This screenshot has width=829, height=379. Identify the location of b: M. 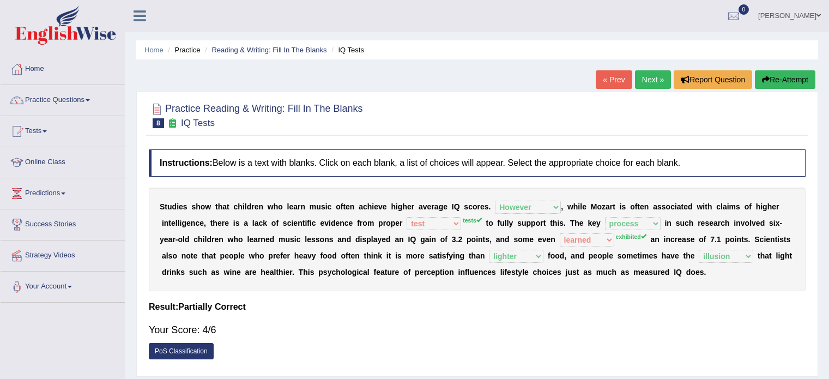
(594, 207).